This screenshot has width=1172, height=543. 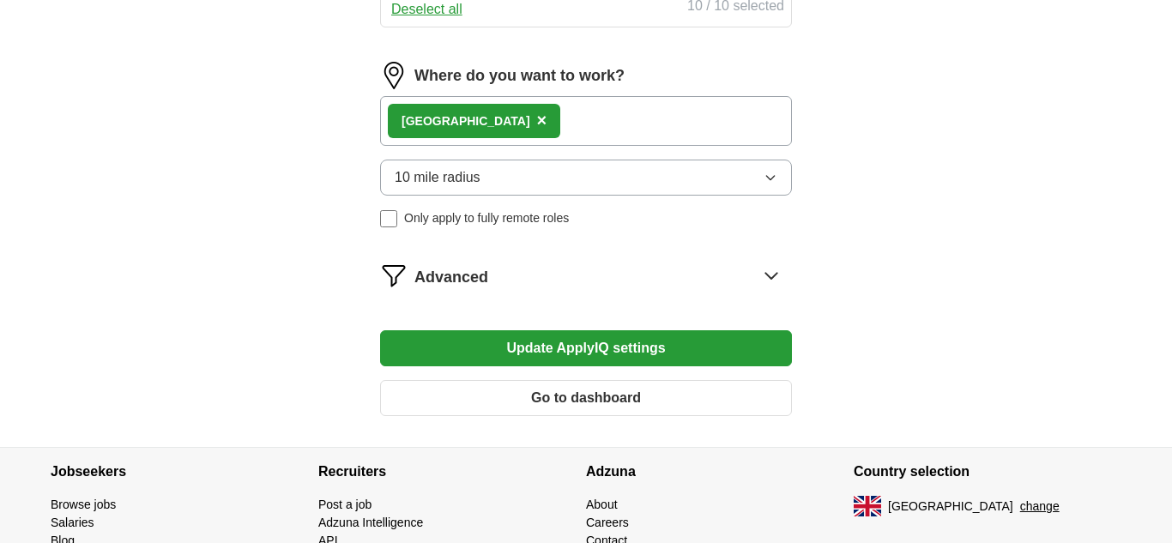 I want to click on button: Go to dashboard, so click(x=586, y=398).